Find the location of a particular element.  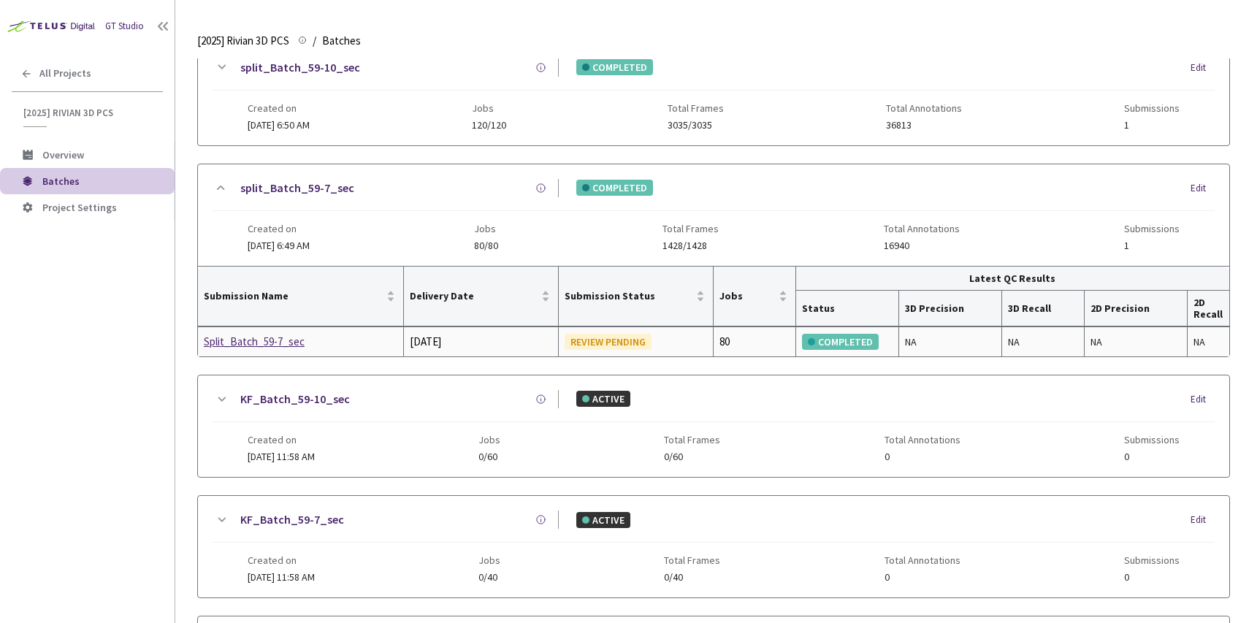

span: 80/80 is located at coordinates (486, 245).